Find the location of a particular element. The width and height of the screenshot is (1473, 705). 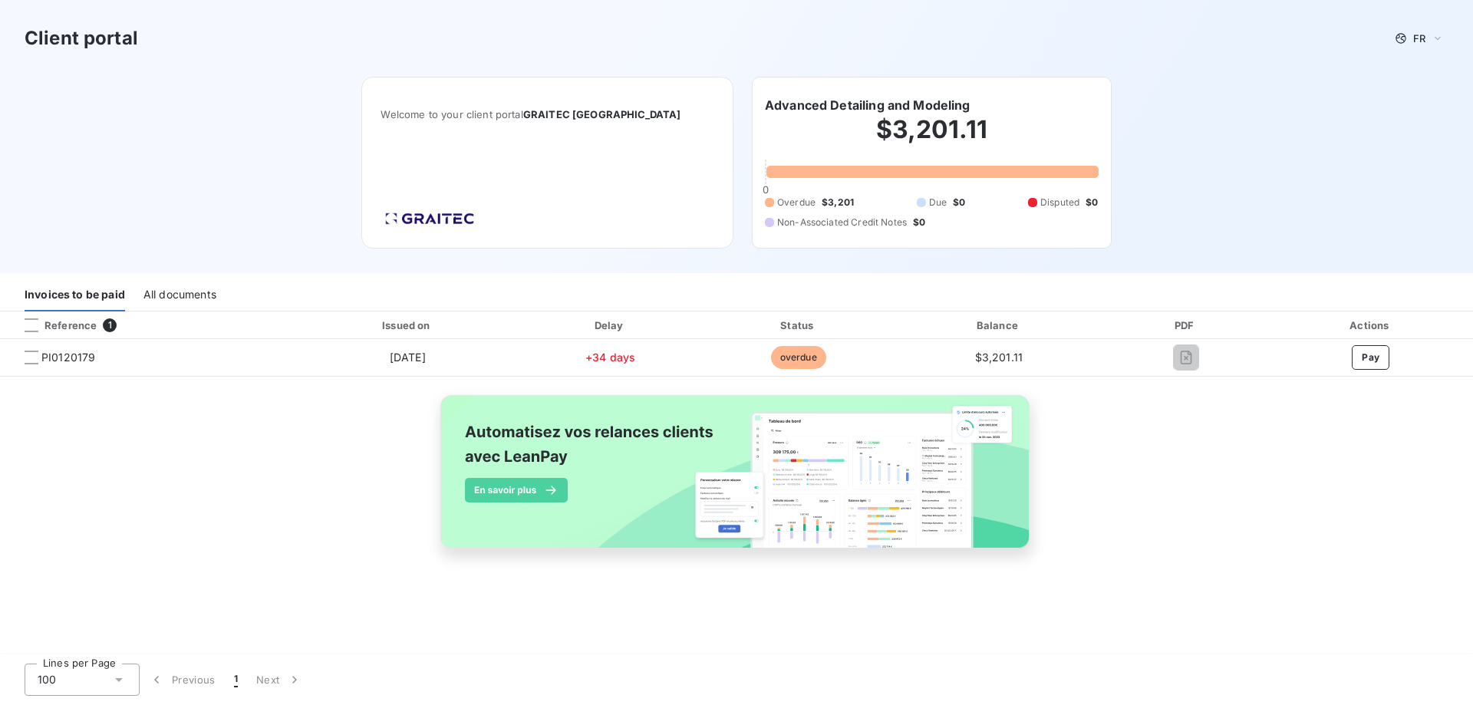

div: Status is located at coordinates (799, 325).